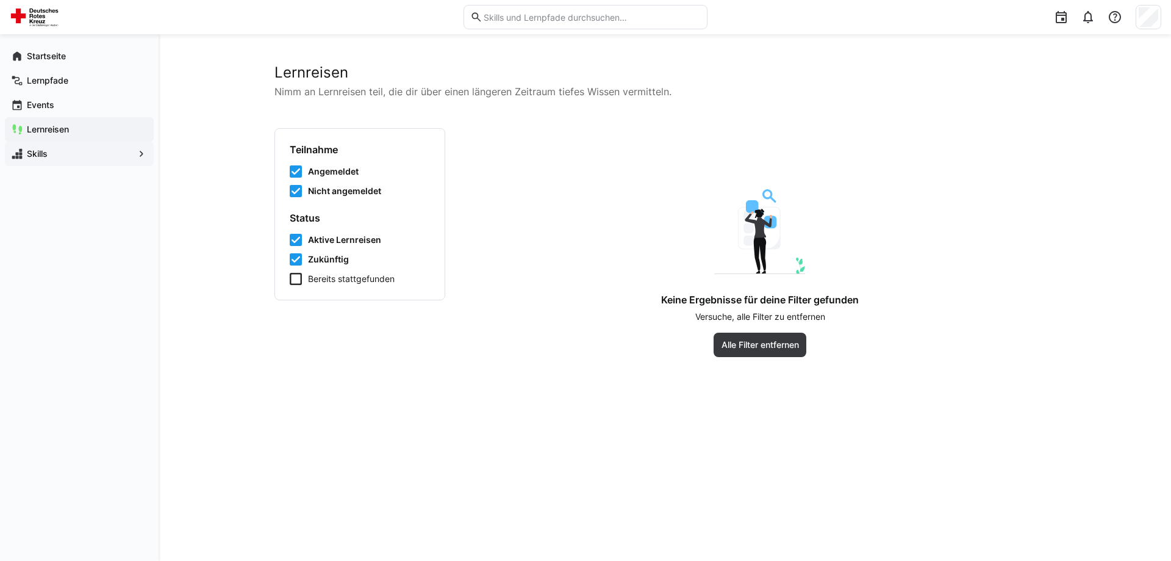 The height and width of the screenshot is (561, 1171). I want to click on h4: Teilnahme, so click(360, 149).